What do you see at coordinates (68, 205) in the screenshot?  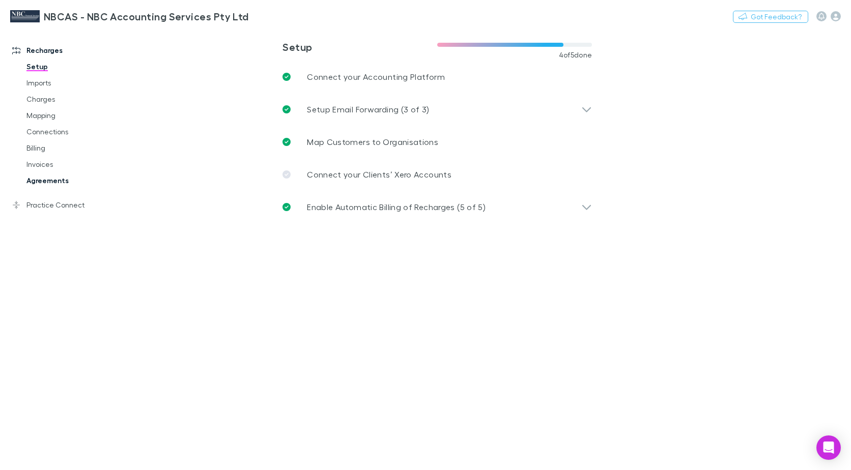 I see `a: Practice Connect` at bounding box center [68, 205].